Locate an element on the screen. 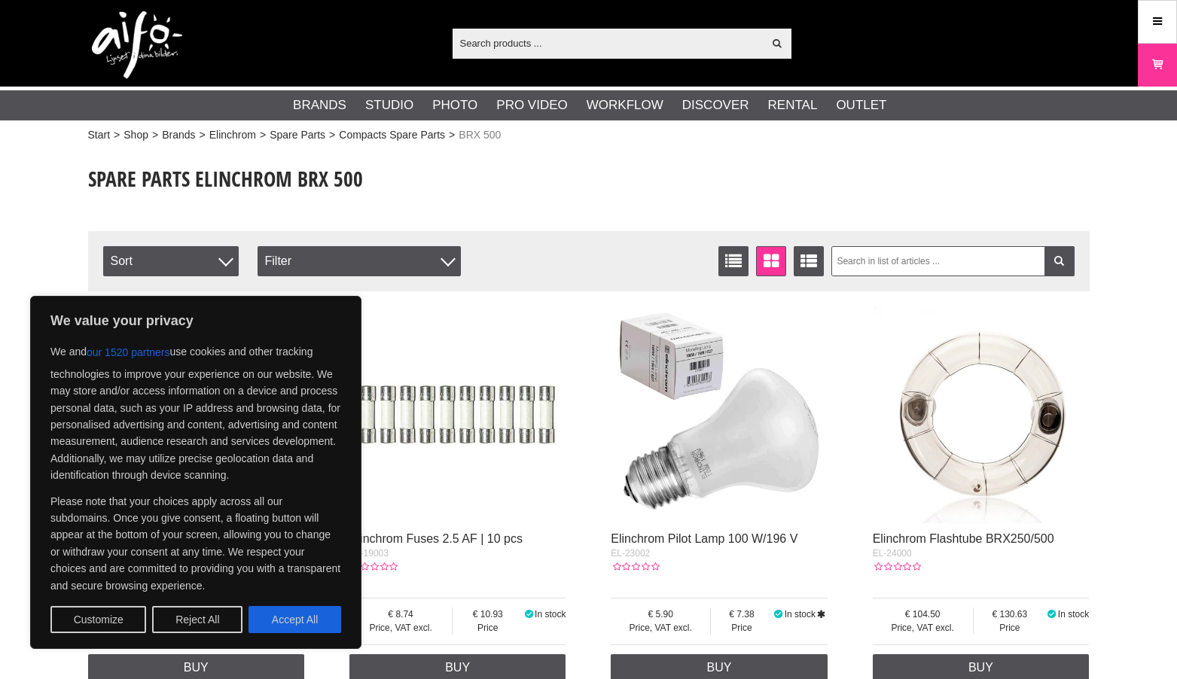  img: logo.png is located at coordinates (137, 45).